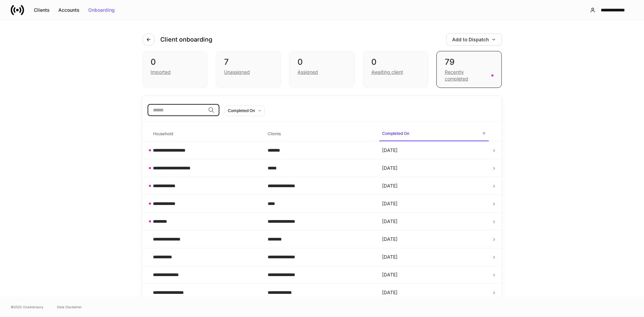 This screenshot has height=317, width=644. I want to click on div: 7, so click(248, 62).